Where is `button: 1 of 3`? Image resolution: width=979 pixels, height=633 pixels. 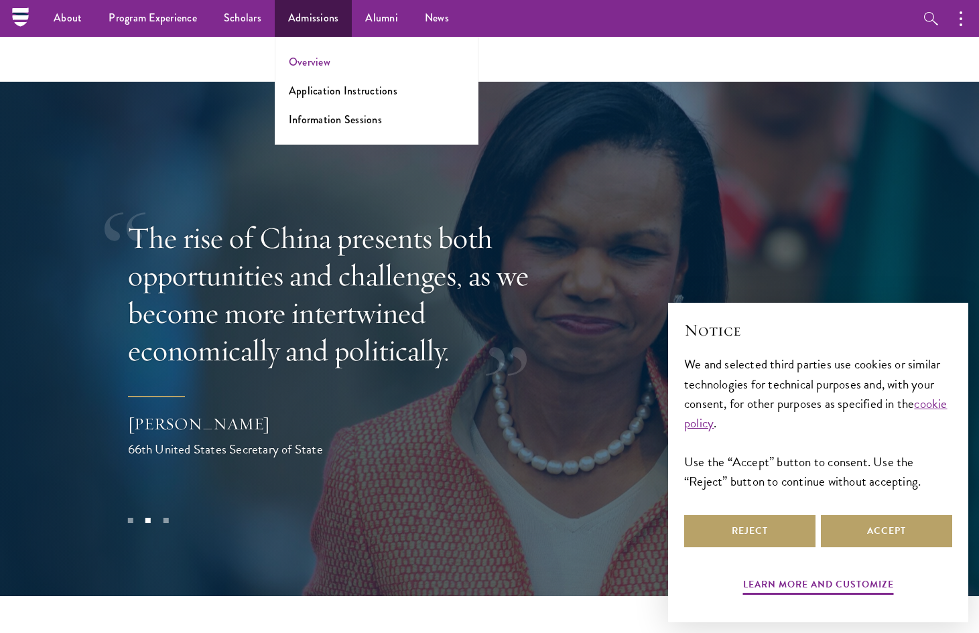
button: 1 of 3 is located at coordinates (130, 520).